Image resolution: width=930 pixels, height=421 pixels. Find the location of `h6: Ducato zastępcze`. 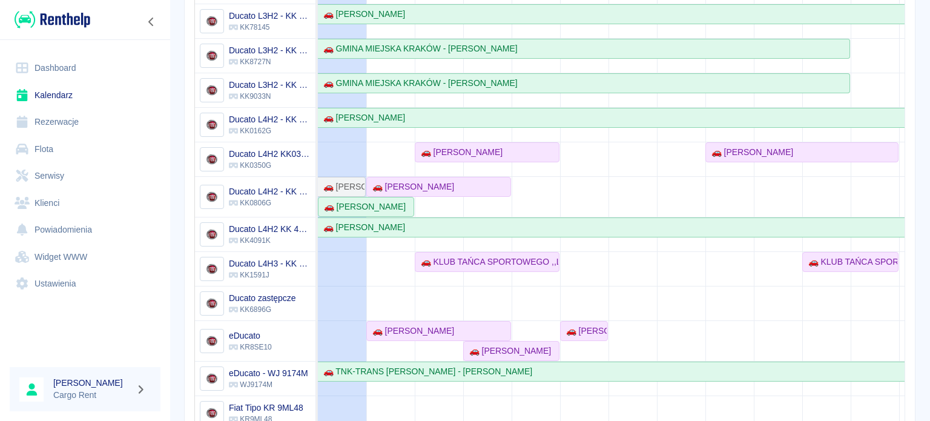

h6: Ducato zastępcze is located at coordinates (262, 298).